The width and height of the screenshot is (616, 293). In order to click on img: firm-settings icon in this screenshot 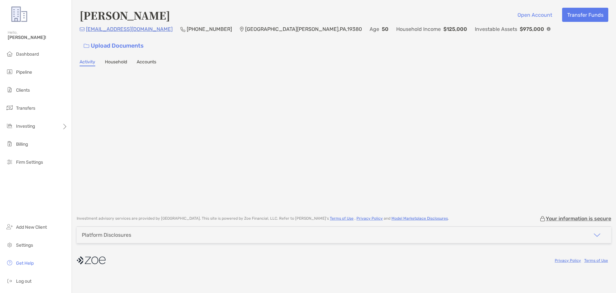, I will do `click(10, 162)`.